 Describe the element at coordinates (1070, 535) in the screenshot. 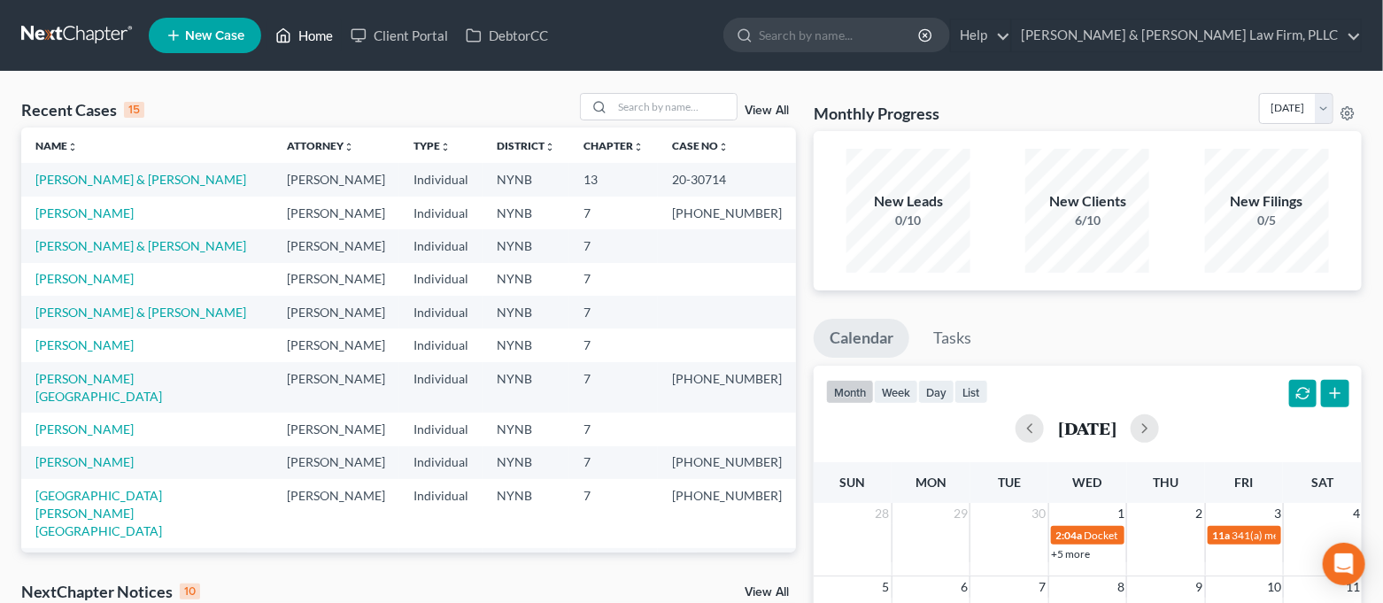

I see `span: 2:04a` at that location.